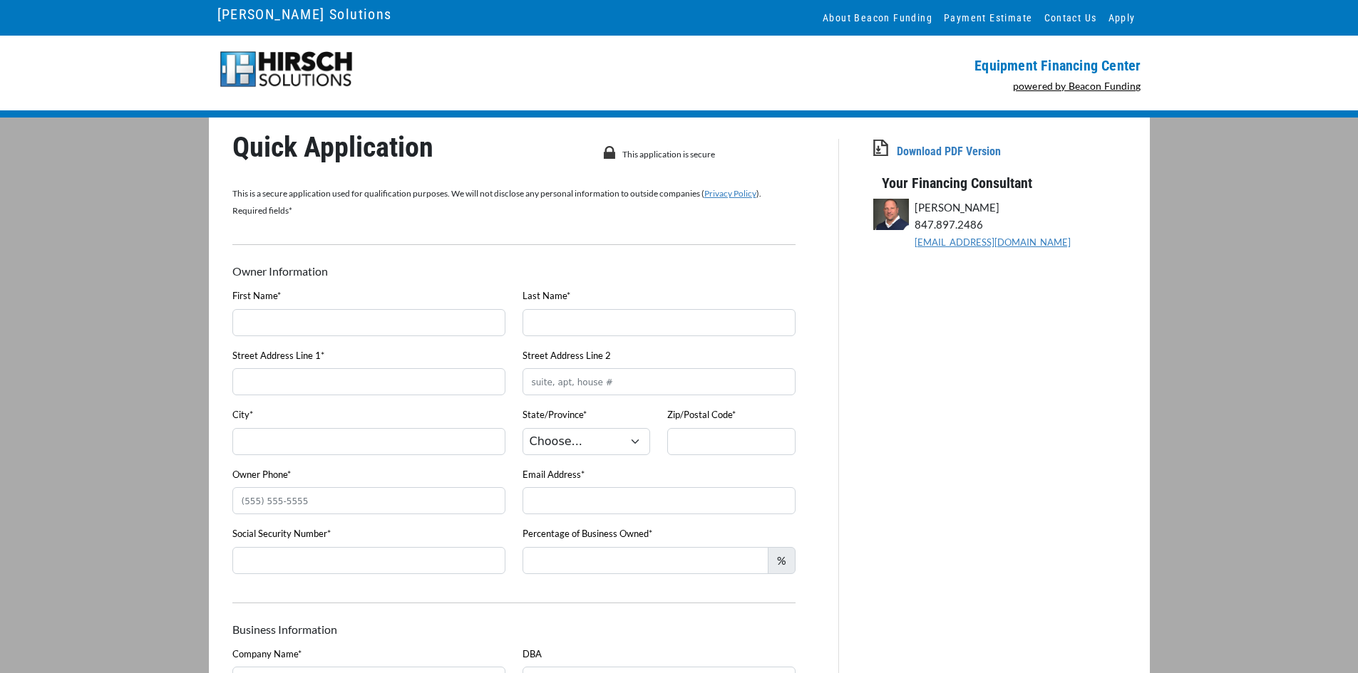  Describe the element at coordinates (703, 155) in the screenshot. I see `p: This application is secure` at that location.